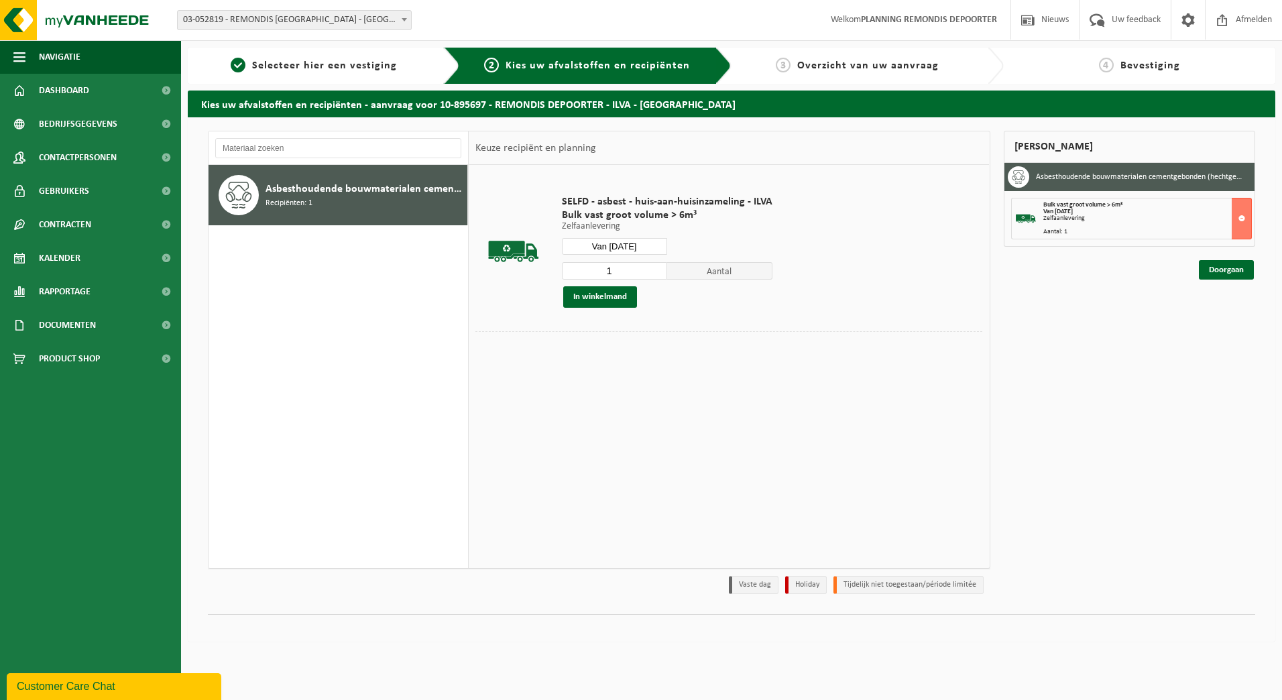 The height and width of the screenshot is (700, 1282). Describe the element at coordinates (600, 297) in the screenshot. I see `button: In winkelmand` at that location.